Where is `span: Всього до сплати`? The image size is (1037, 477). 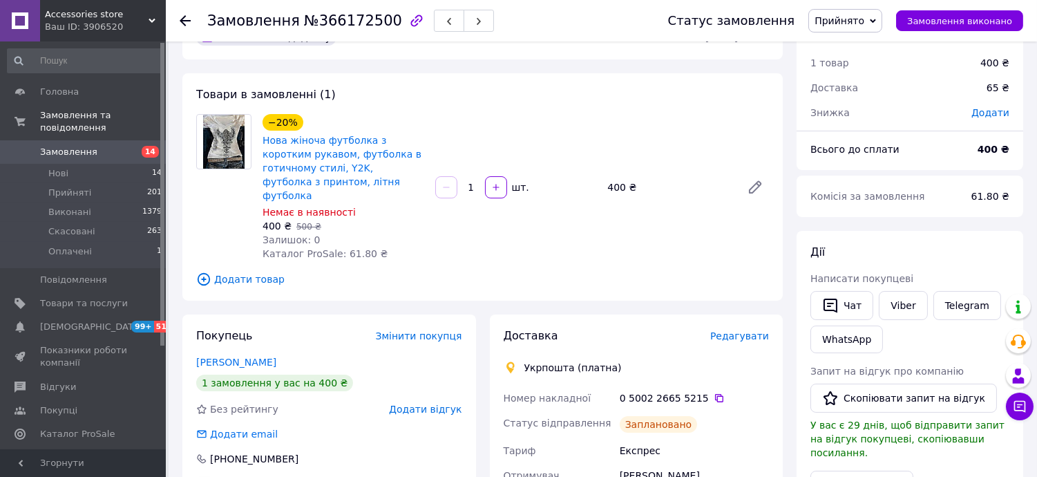
span: Всього до сплати is located at coordinates (855, 149).